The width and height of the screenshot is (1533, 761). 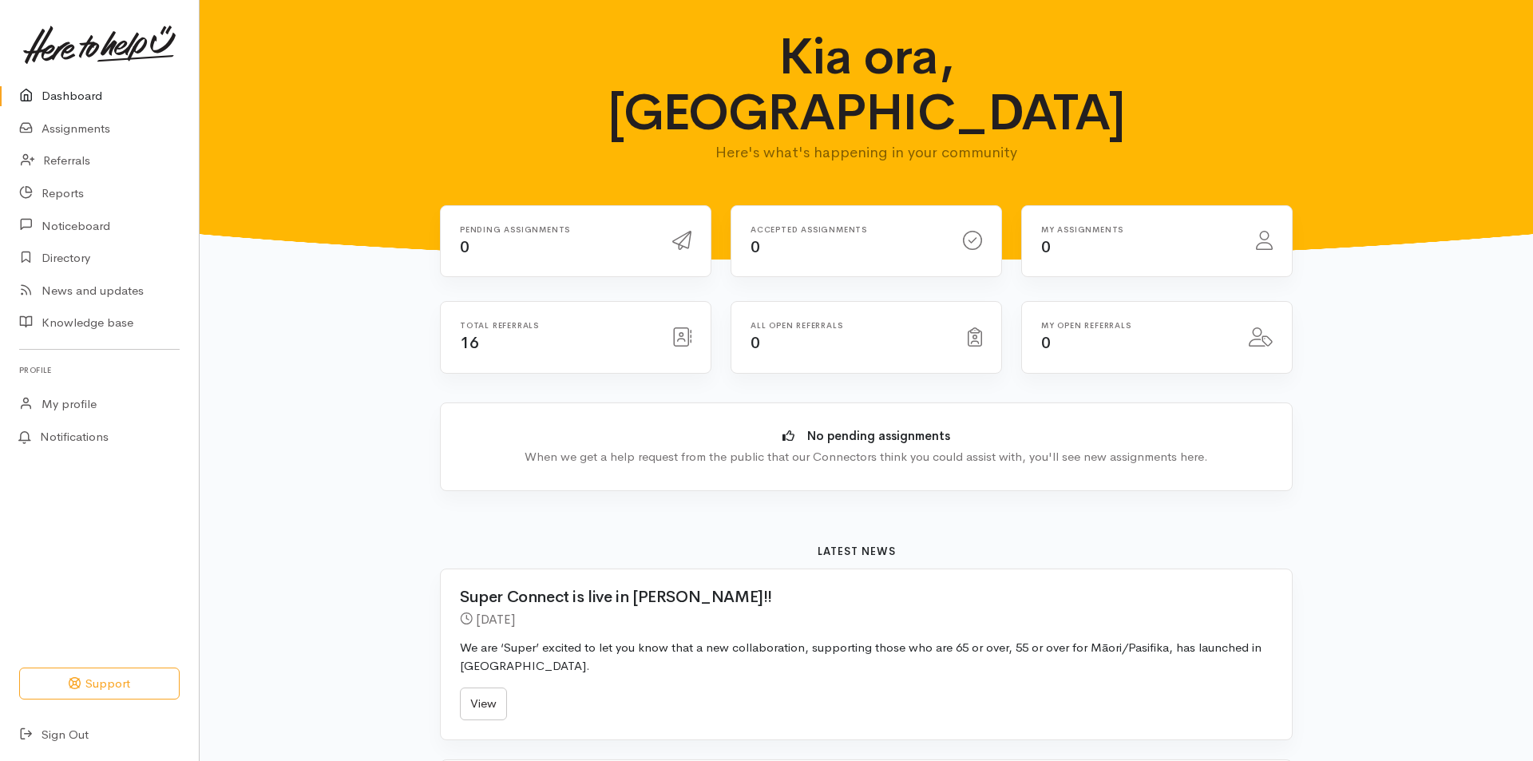 What do you see at coordinates (483, 703) in the screenshot?
I see `a: View` at bounding box center [483, 703].